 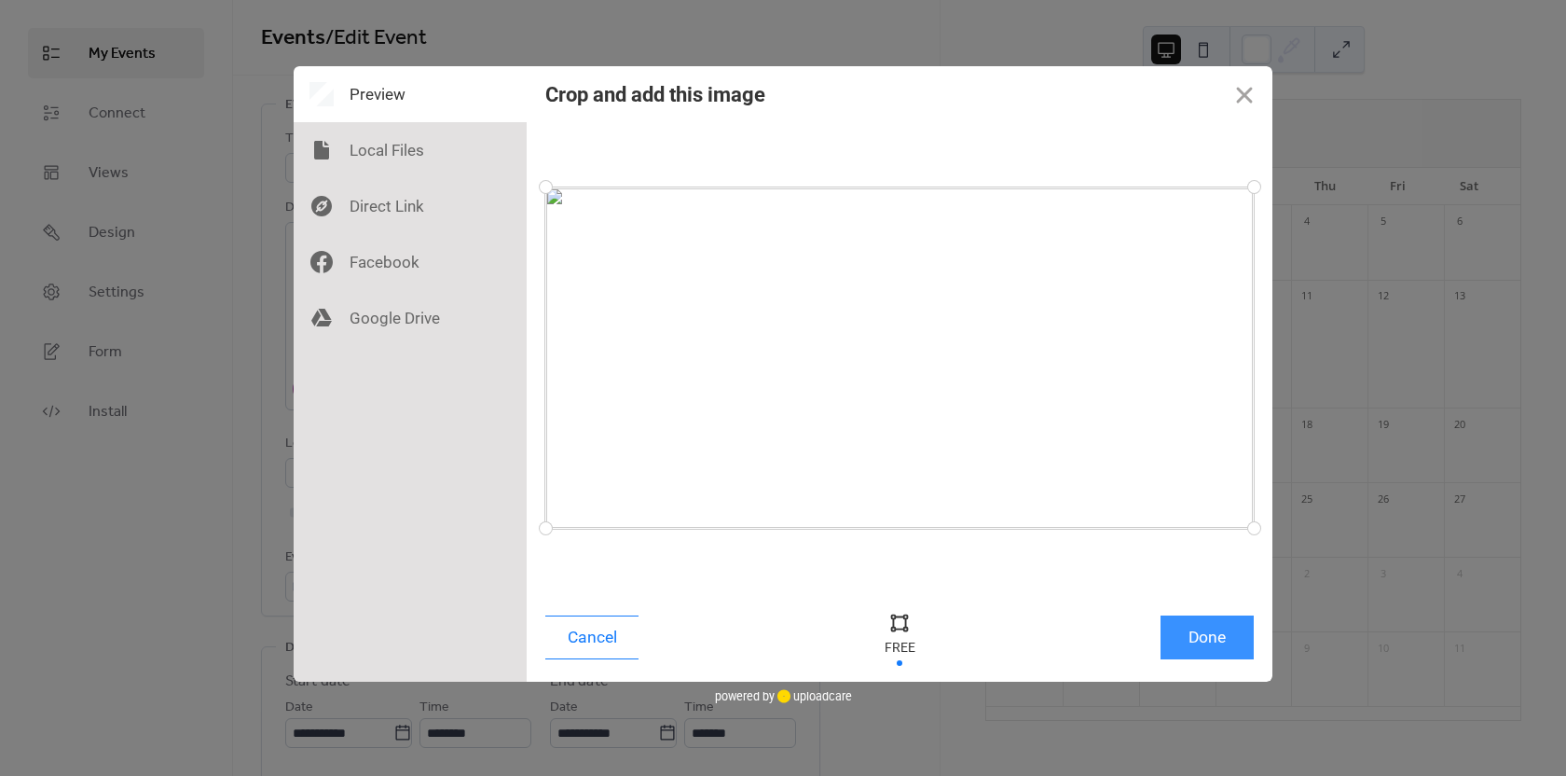 What do you see at coordinates (783, 695) in the screenshot?
I see `div: powered by` at bounding box center [783, 695].